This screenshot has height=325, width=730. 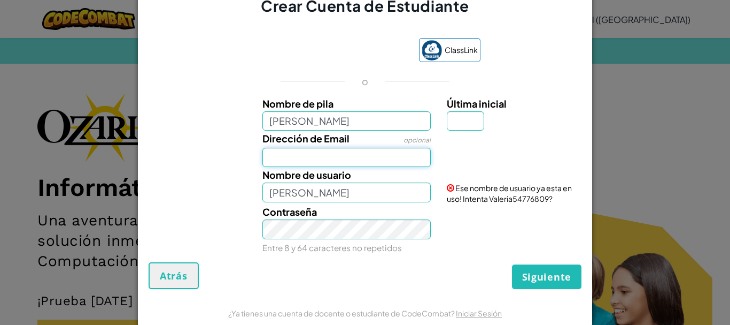 What do you see at coordinates (298, 103) in the screenshot?
I see `span: Nombre de pila` at bounding box center [298, 103].